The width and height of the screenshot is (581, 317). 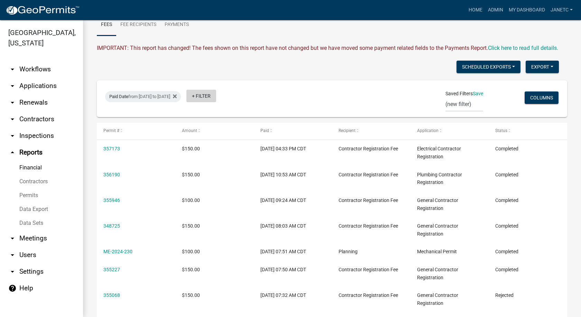 I want to click on datatable-header-cell: Paid, so click(x=293, y=131).